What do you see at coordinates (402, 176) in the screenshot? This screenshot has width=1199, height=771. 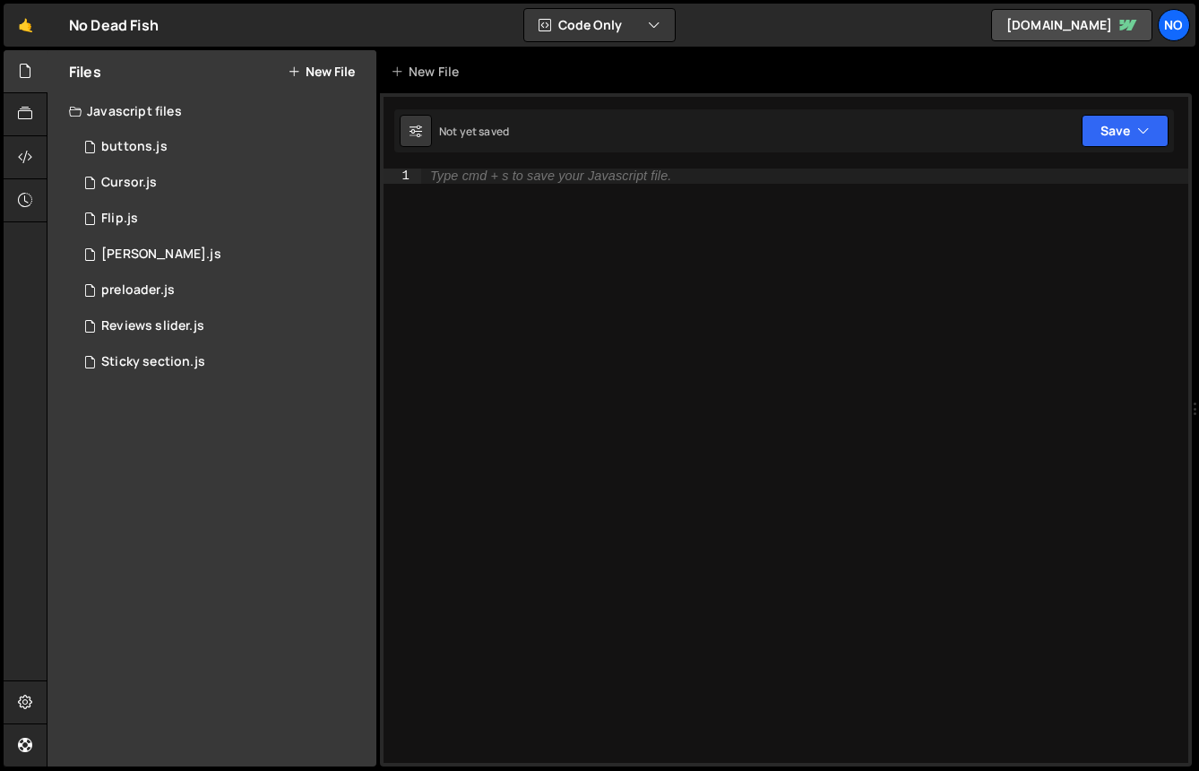 I see `div: 1` at bounding box center [402, 176].